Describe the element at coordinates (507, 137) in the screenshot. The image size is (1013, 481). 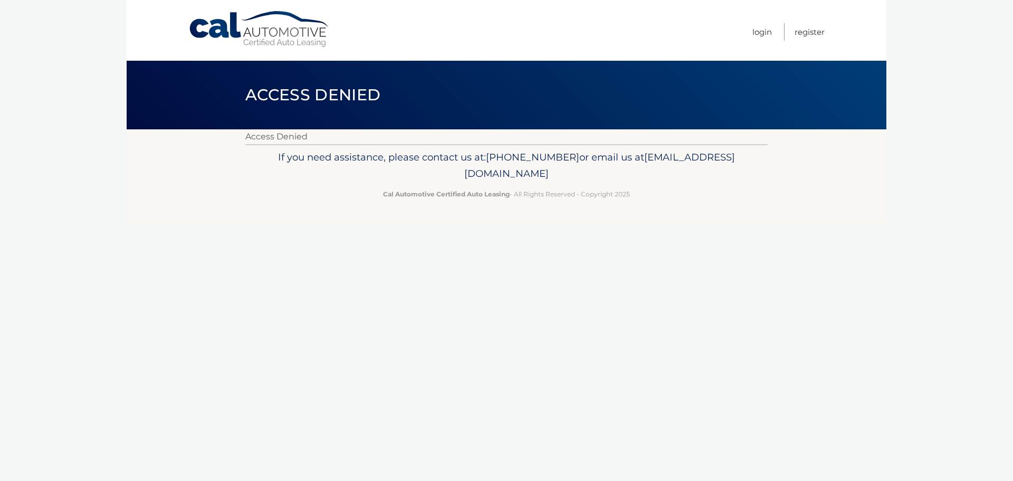
I see `p: Access Denied` at that location.